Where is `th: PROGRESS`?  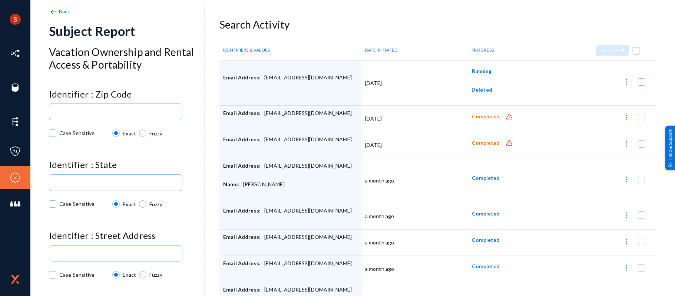 th: PROGRESS is located at coordinates (505, 50).